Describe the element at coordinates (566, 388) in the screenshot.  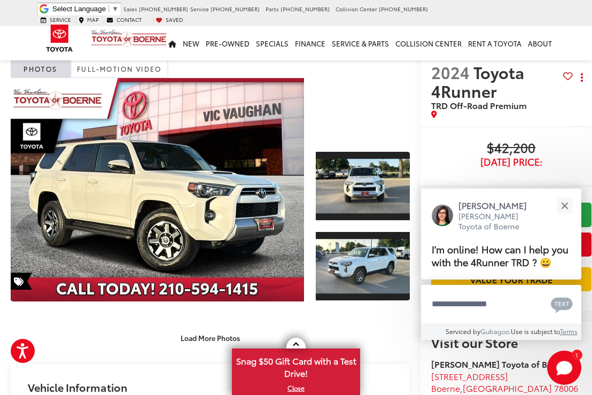
I see `span: 78006` at that location.